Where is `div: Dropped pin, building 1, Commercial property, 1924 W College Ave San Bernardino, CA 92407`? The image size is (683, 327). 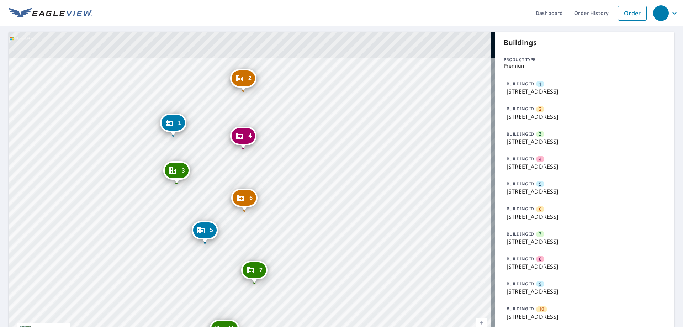
div: Dropped pin, building 1, Commercial property, 1924 W College Ave San Bernardino, CA 92407 is located at coordinates (173, 125).